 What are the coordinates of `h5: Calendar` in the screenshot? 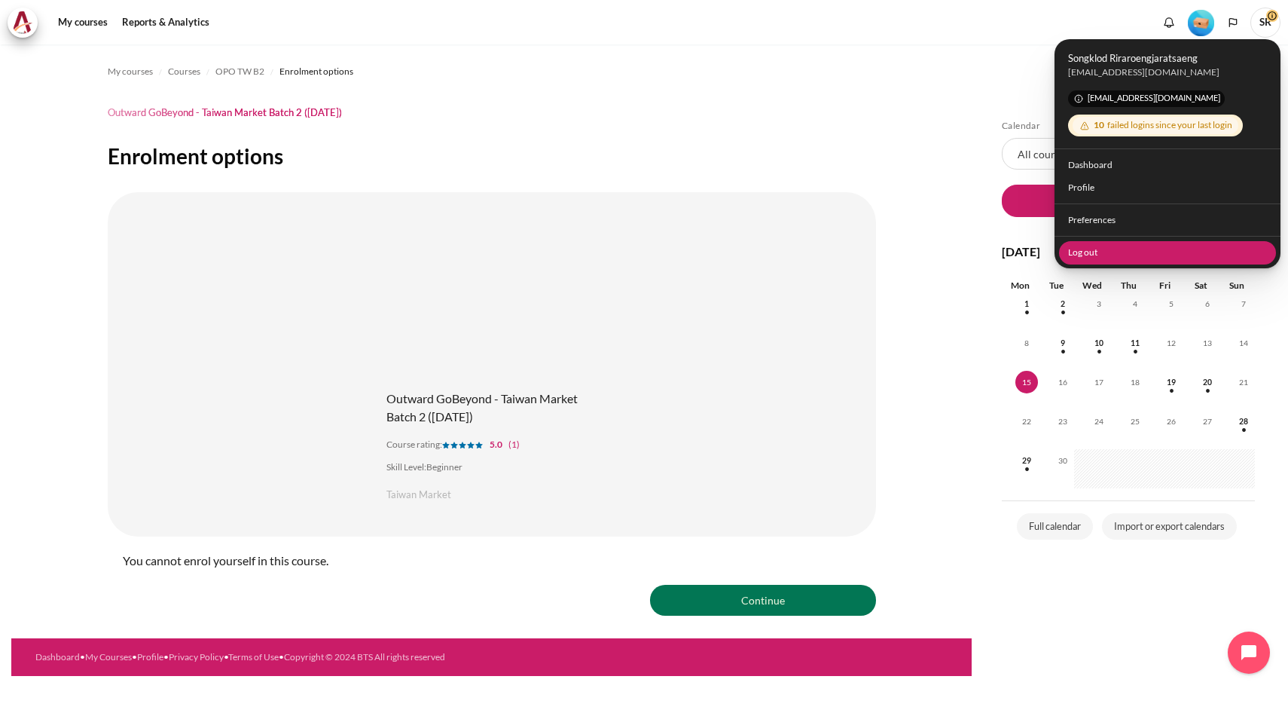 It's located at (1128, 126).